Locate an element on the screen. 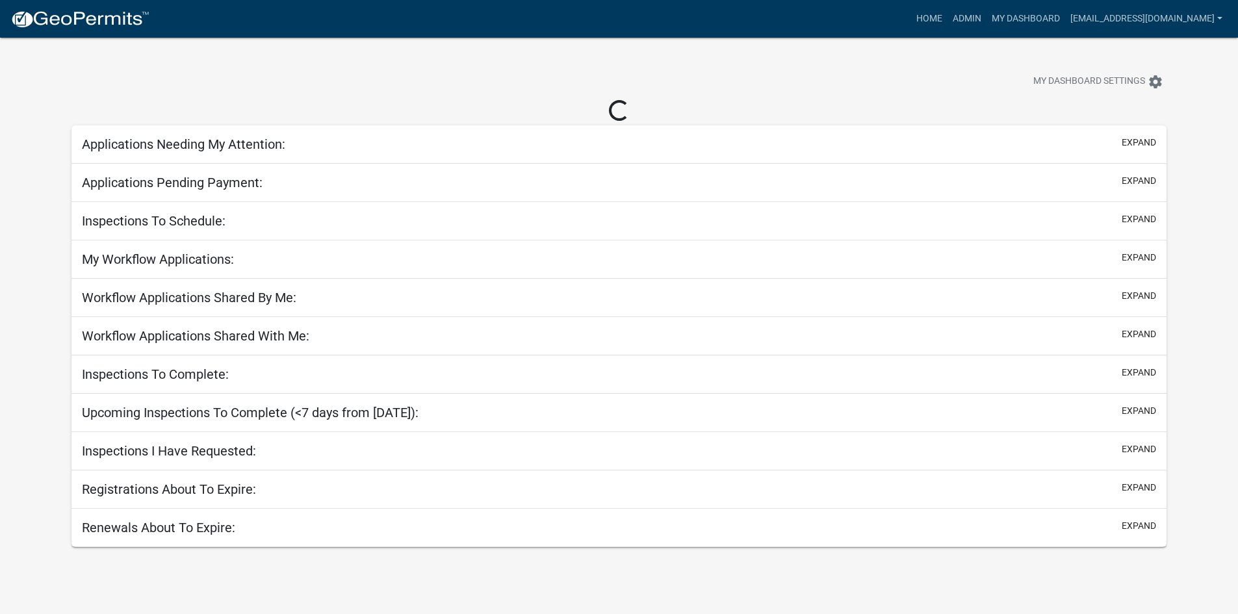 The width and height of the screenshot is (1238, 614). h5: Inspections I Have Requested: is located at coordinates (169, 451).